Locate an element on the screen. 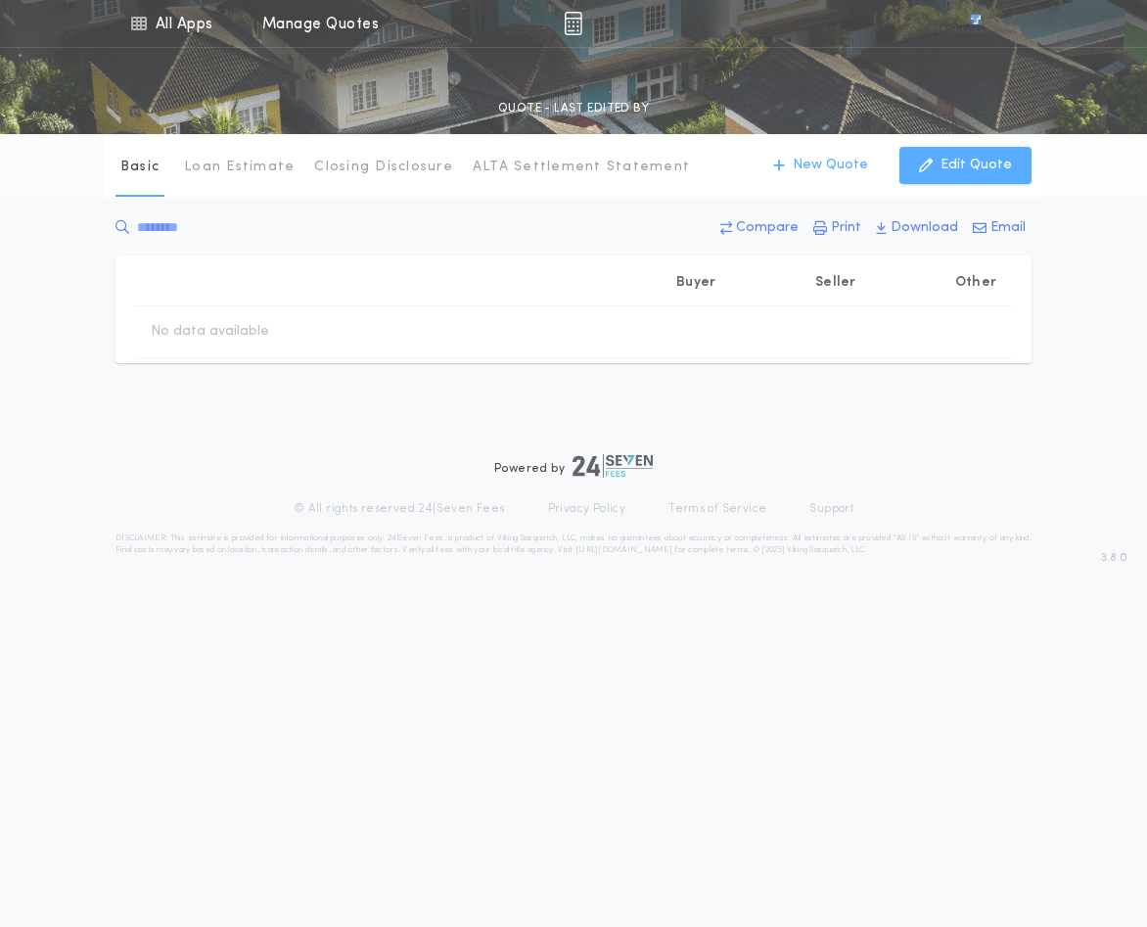  p: © All rights reserved. 24|Seven Fees is located at coordinates (399, 509).